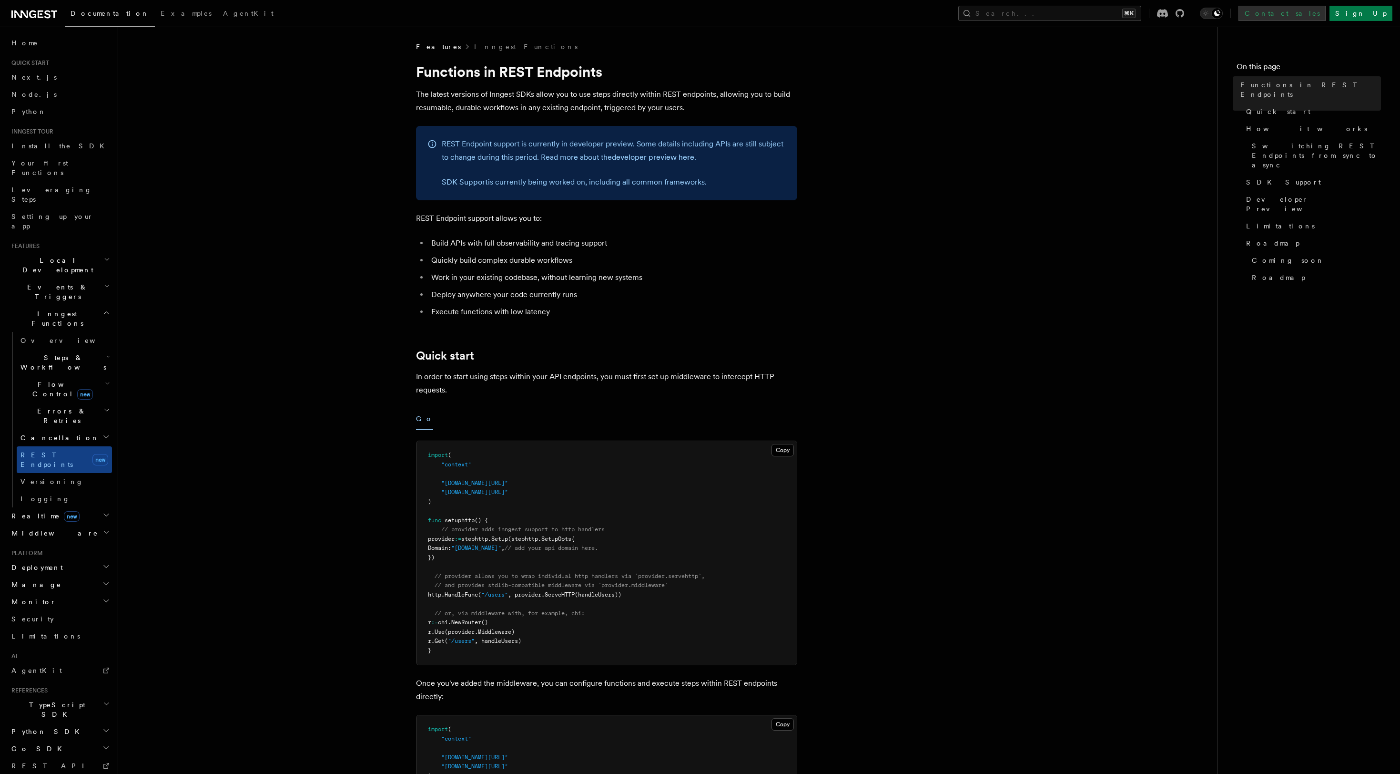  I want to click on span: Setting up your app, so click(52, 221).